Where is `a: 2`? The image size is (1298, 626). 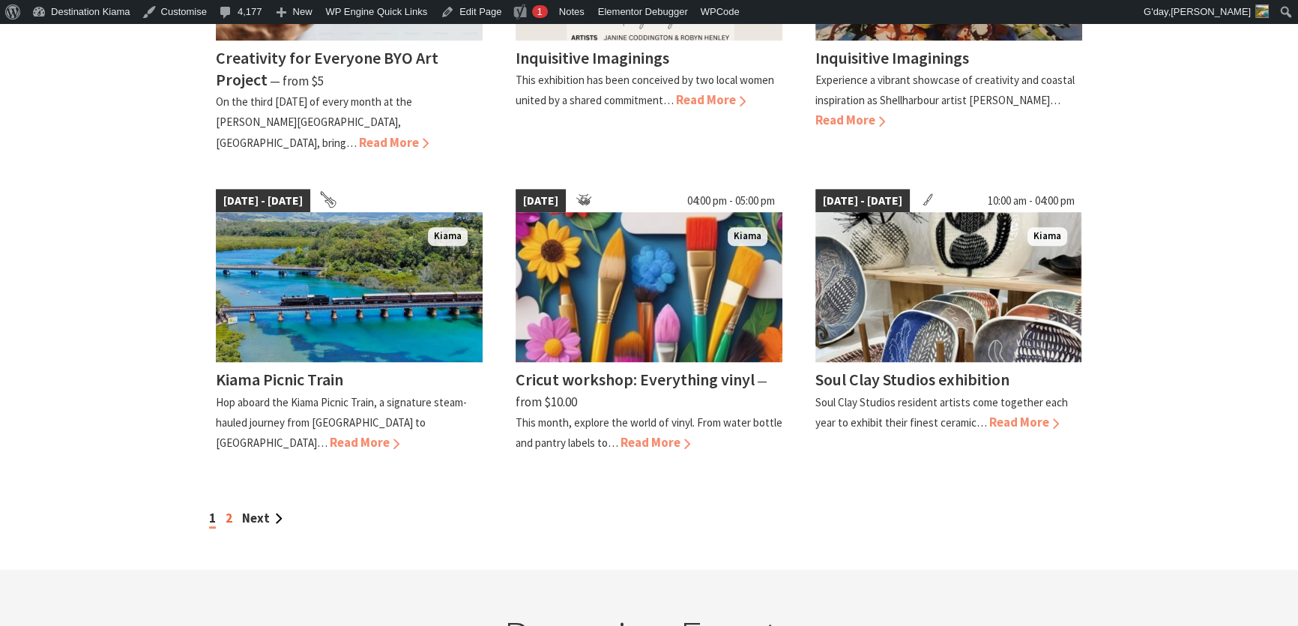
a: 2 is located at coordinates (229, 518).